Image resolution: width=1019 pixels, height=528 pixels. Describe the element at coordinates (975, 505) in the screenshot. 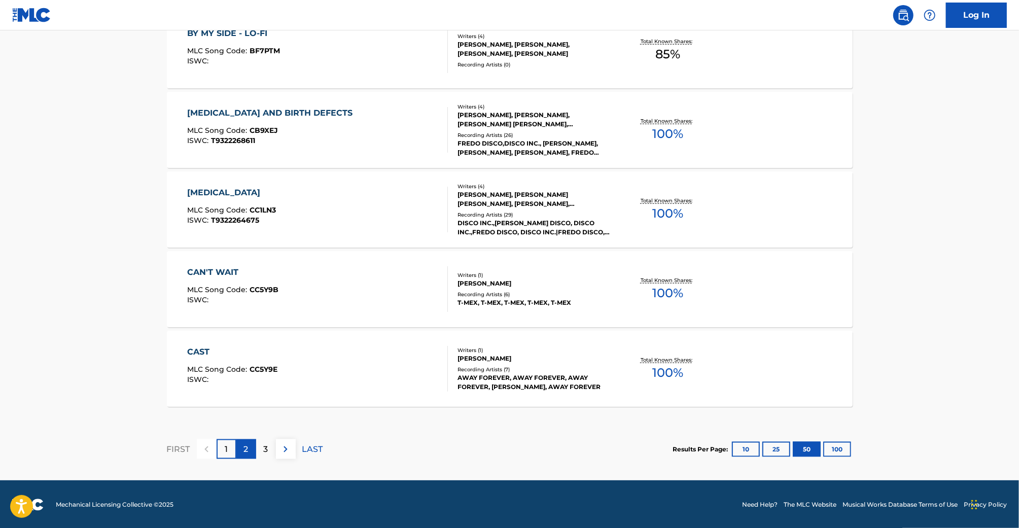

I see `div: Drag` at that location.